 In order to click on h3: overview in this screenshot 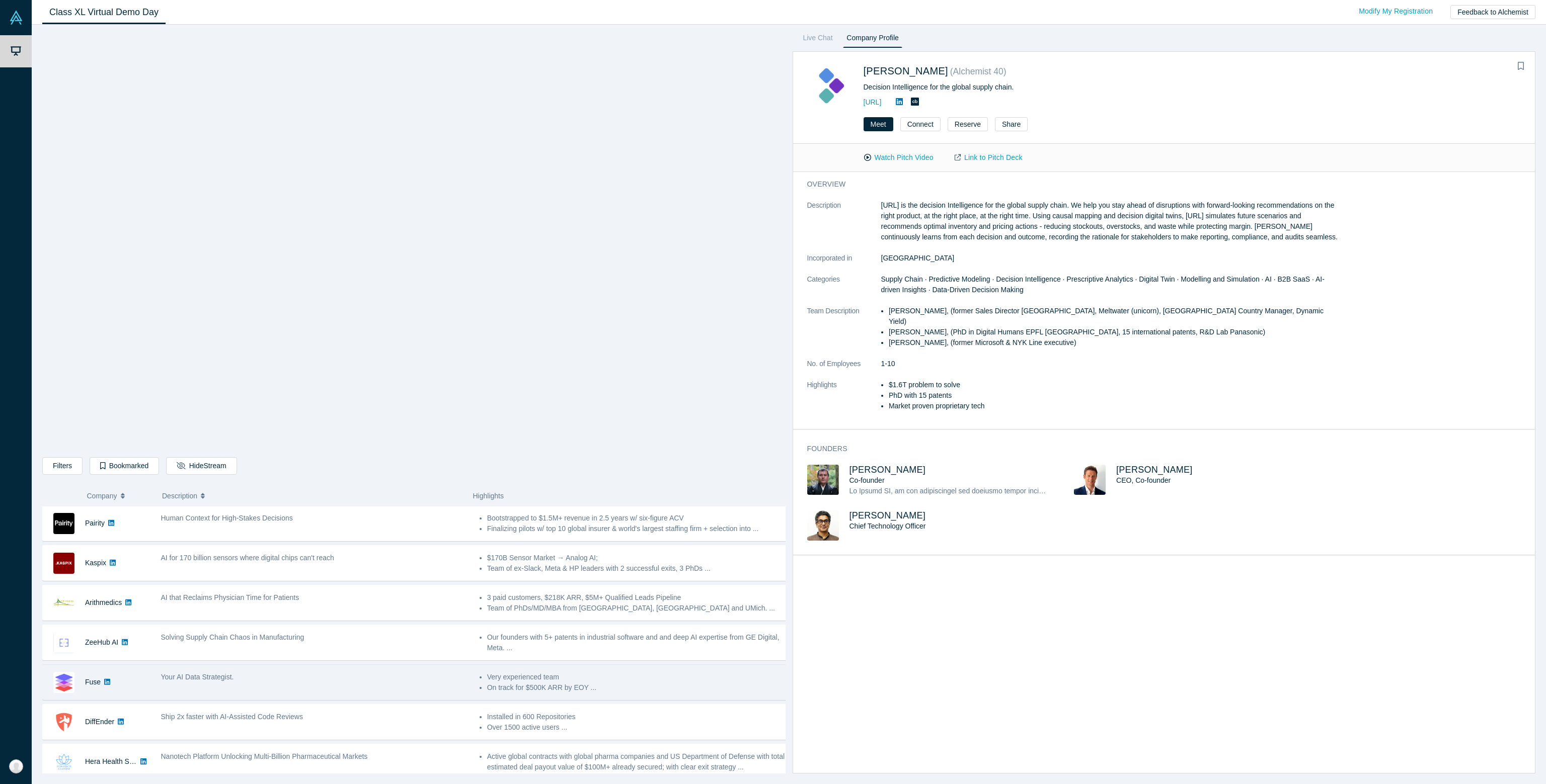, I will do `click(1067, 184)`.